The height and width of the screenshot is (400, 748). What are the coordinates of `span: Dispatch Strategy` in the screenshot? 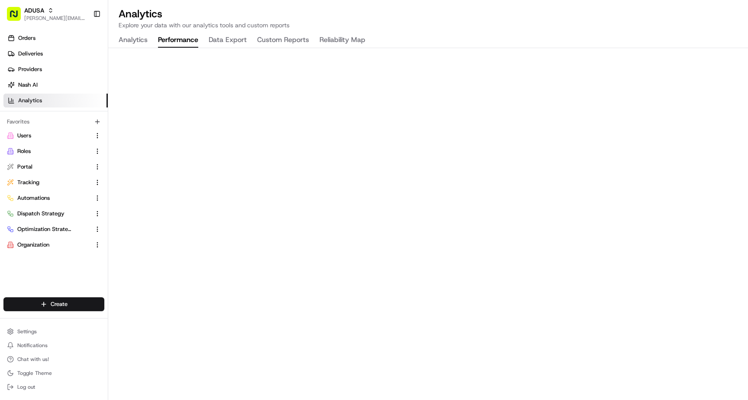 It's located at (41, 213).